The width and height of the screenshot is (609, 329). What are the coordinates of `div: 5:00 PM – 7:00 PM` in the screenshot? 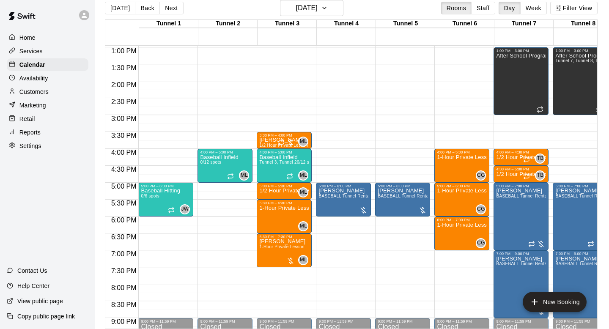 It's located at (580, 186).